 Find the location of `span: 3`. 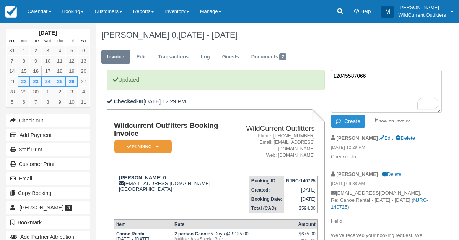

span: 3 is located at coordinates (68, 208).